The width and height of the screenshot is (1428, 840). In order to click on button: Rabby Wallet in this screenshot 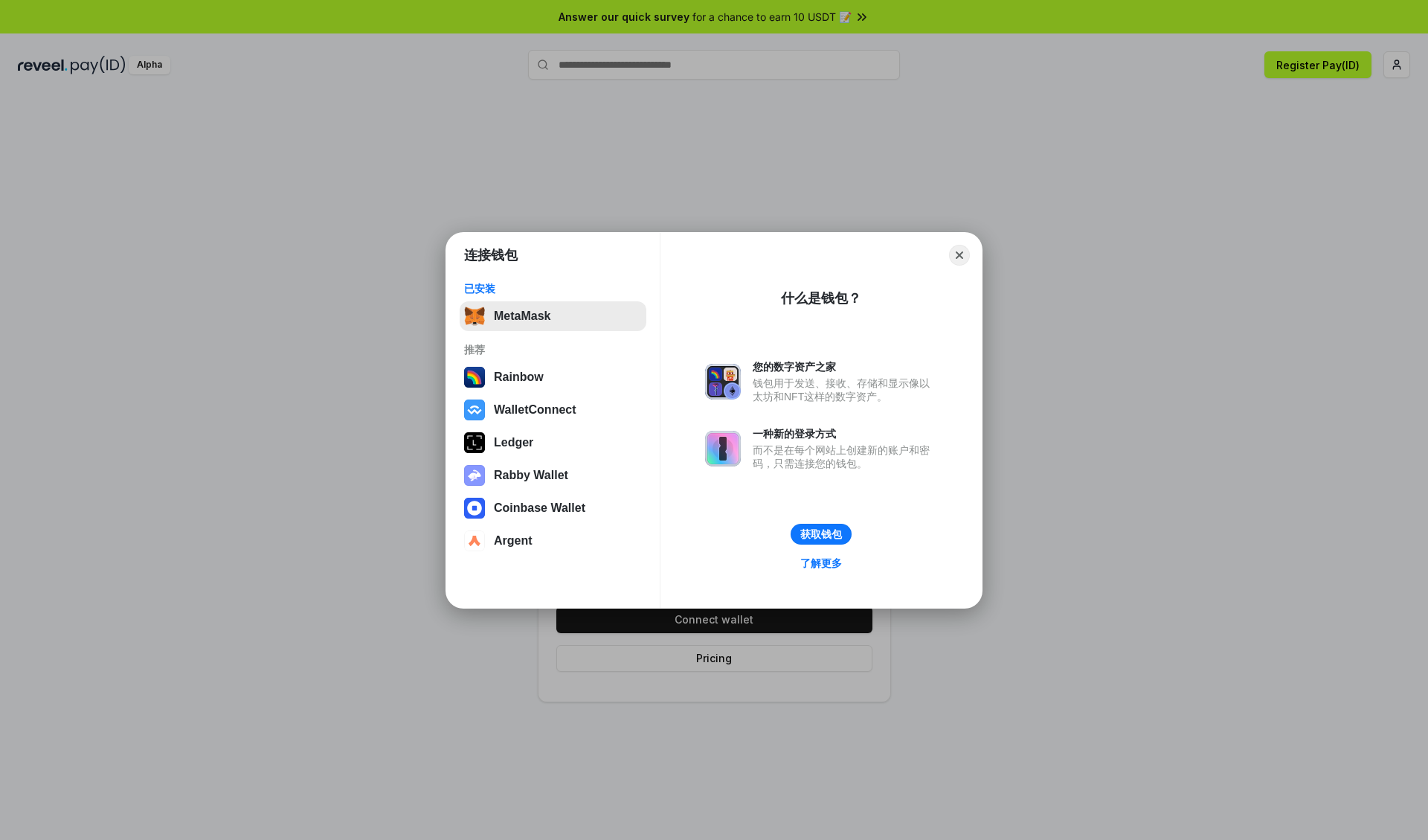, I will do `click(553, 475)`.